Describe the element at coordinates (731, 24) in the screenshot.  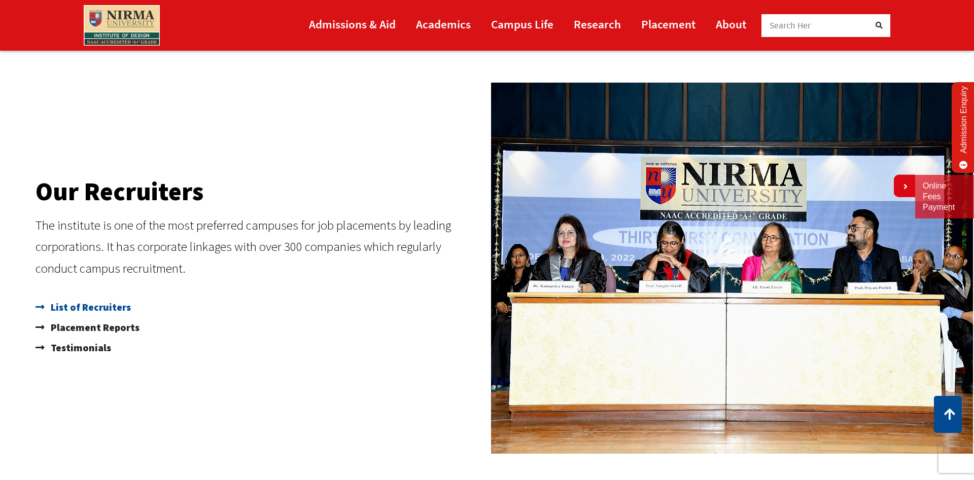
I see `a: About` at that location.